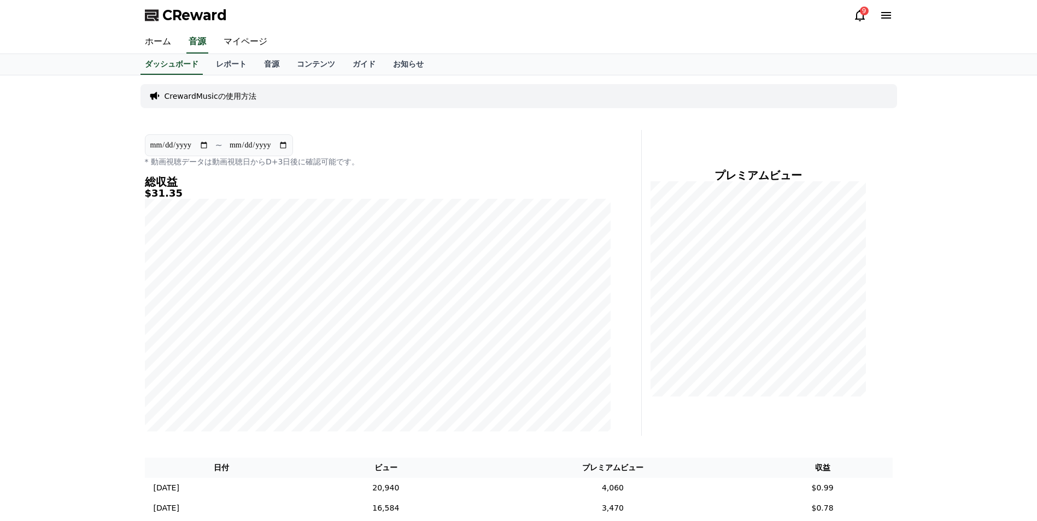 This screenshot has height=521, width=1037. What do you see at coordinates (822, 468) in the screenshot?
I see `th: 収益` at bounding box center [822, 468].